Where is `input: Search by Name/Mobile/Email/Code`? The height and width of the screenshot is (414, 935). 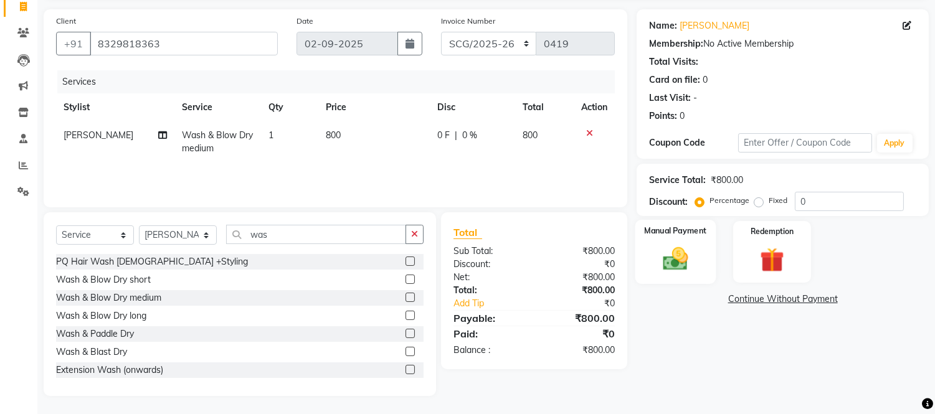 input: Search by Name/Mobile/Email/Code is located at coordinates (184, 44).